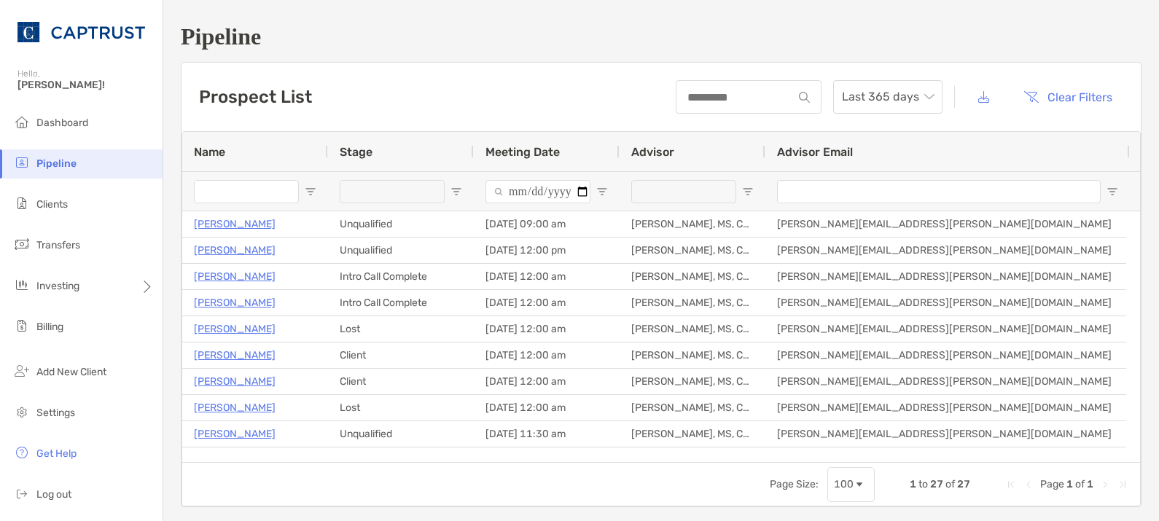 This screenshot has height=521, width=1159. I want to click on span: Pipeline, so click(56, 163).